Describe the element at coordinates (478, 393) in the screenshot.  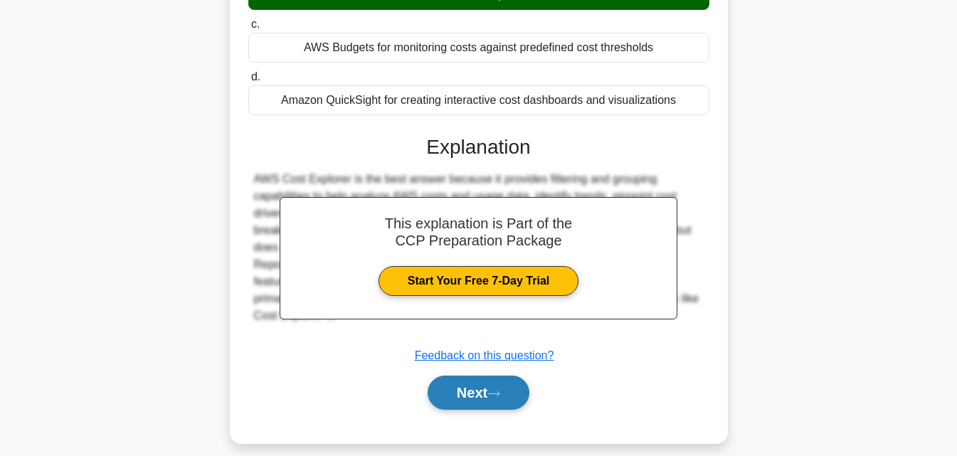
I see `button: Next` at that location.